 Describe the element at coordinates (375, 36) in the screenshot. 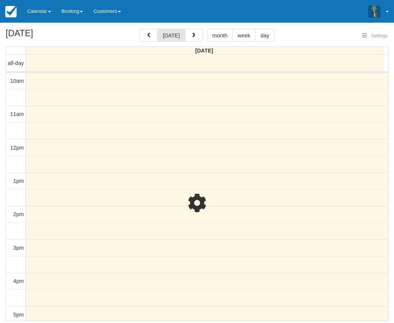

I see `button: Settings` at that location.